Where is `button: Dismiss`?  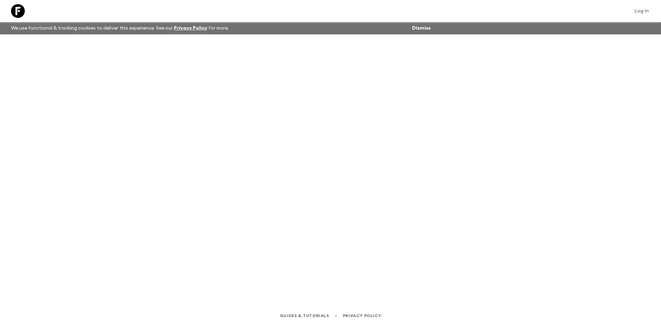 button: Dismiss is located at coordinates (421, 28).